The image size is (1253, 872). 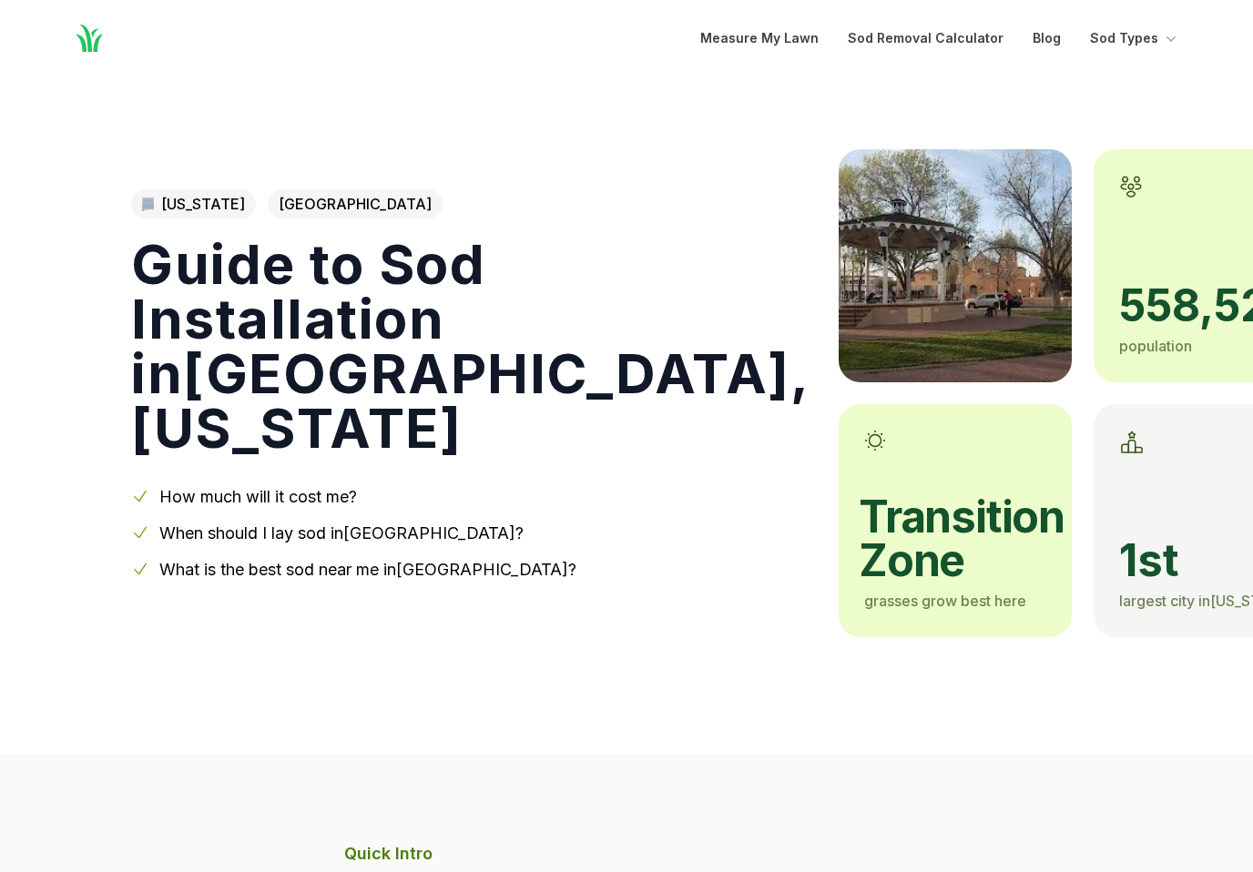 What do you see at coordinates (147, 204) in the screenshot?
I see `img: New Mexico state outline` at bounding box center [147, 204].